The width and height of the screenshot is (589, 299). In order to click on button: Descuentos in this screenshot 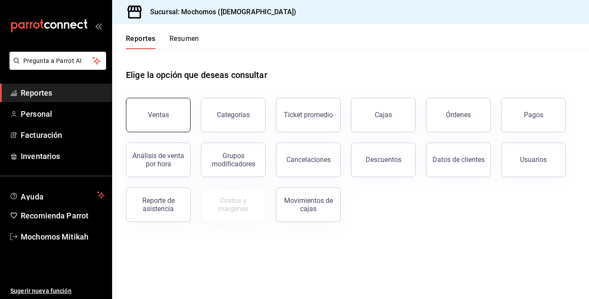, I will do `click(383, 160)`.